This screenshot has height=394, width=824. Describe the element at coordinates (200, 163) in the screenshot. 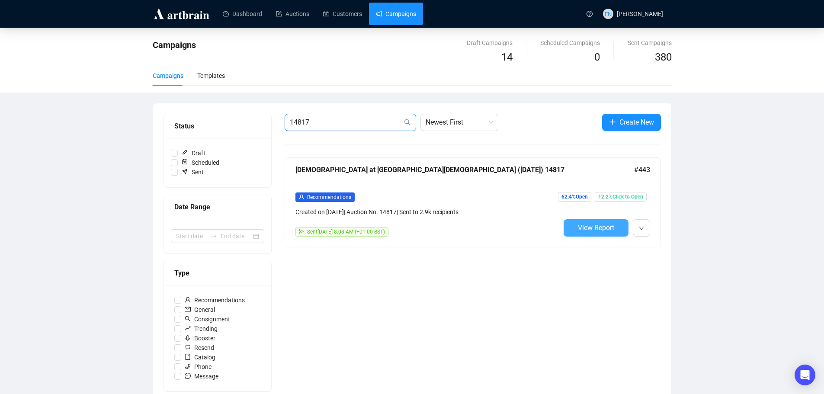

I see `span: Scheduled` at that location.